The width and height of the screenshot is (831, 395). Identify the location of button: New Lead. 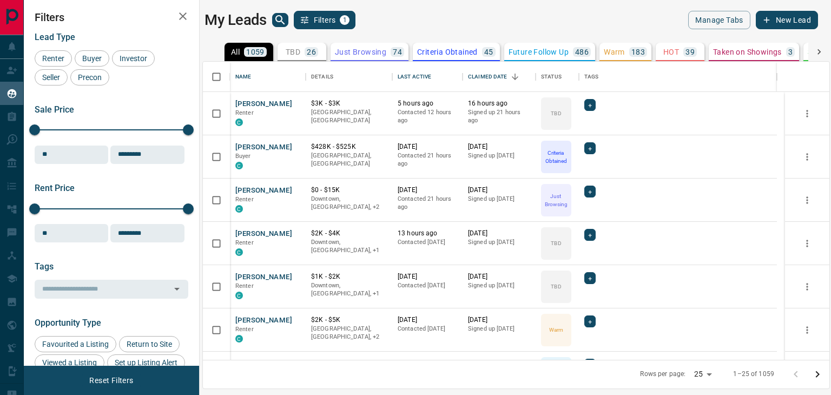
(787, 20).